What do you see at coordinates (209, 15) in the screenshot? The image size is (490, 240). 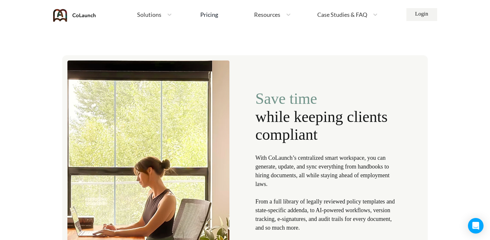 I see `div: Pricing` at bounding box center [209, 15].